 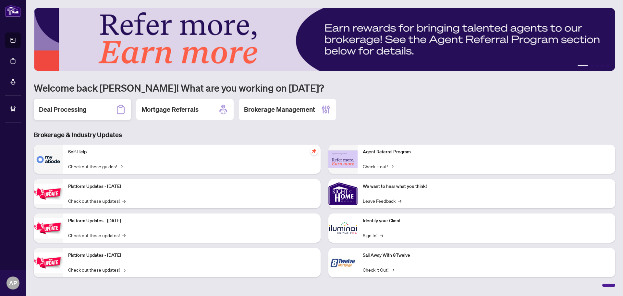 I want to click on button: Open asap, so click(x=607, y=283).